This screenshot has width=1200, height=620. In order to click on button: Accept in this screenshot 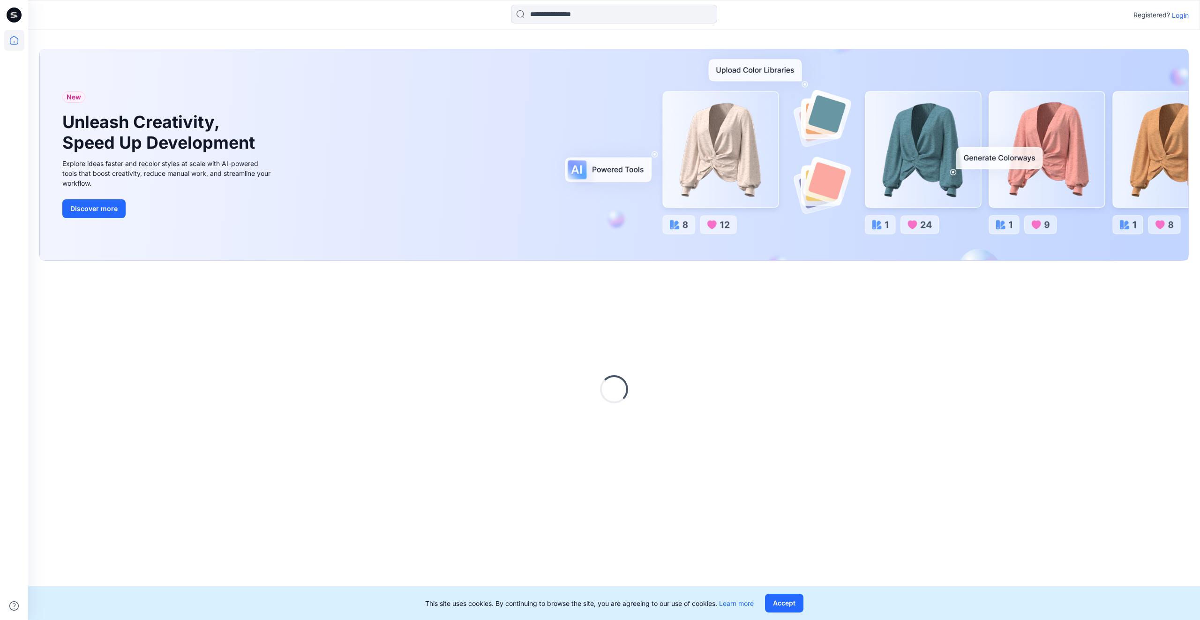, I will do `click(784, 603)`.